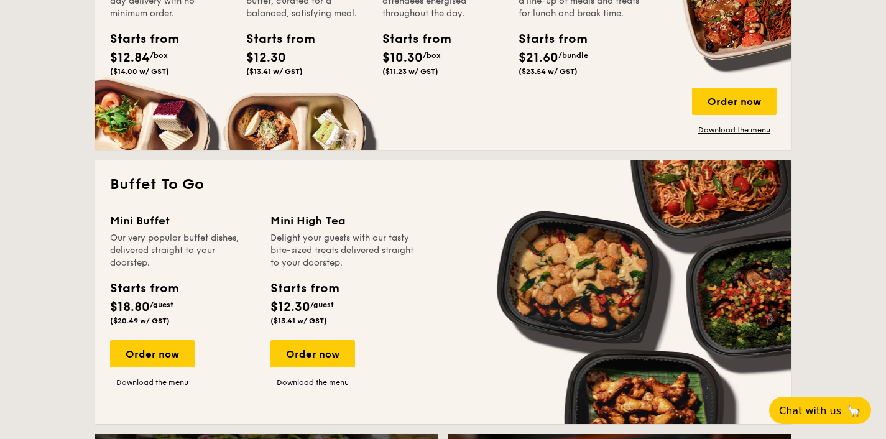 This screenshot has width=886, height=439. Describe the element at coordinates (183, 221) in the screenshot. I see `div: Mini Buffet` at that location.